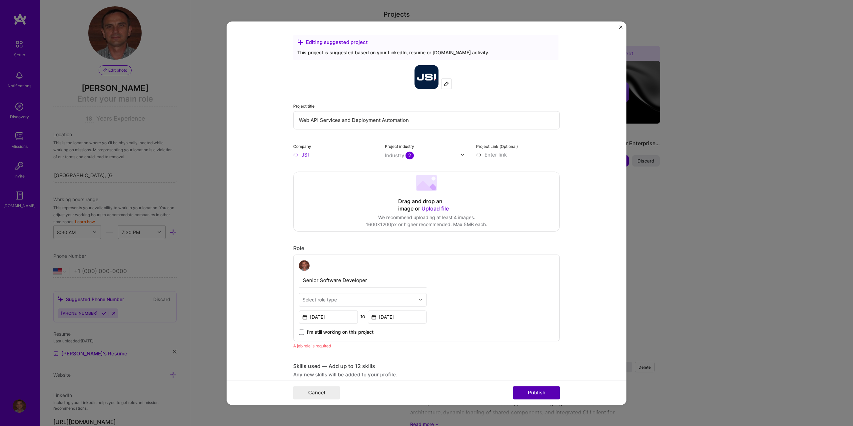 The height and width of the screenshot is (426, 853). Describe the element at coordinates (435, 208) in the screenshot. I see `span: Upload file` at that location.